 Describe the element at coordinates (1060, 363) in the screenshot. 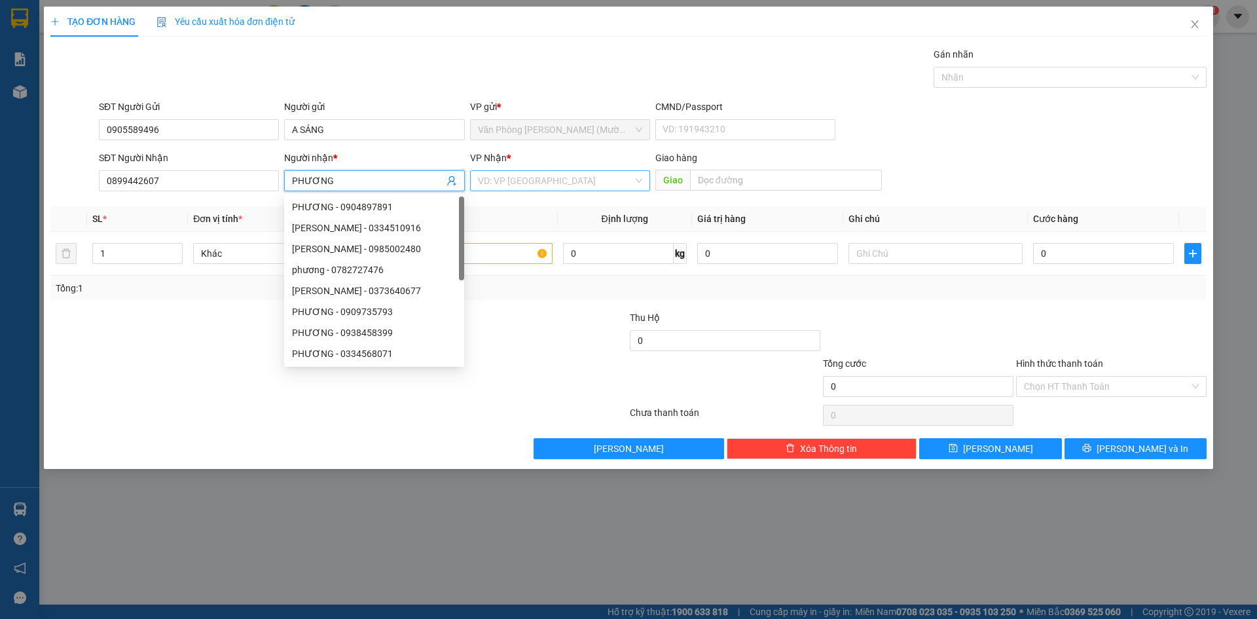

I see `label: Hình thức thanh toán` at that location.